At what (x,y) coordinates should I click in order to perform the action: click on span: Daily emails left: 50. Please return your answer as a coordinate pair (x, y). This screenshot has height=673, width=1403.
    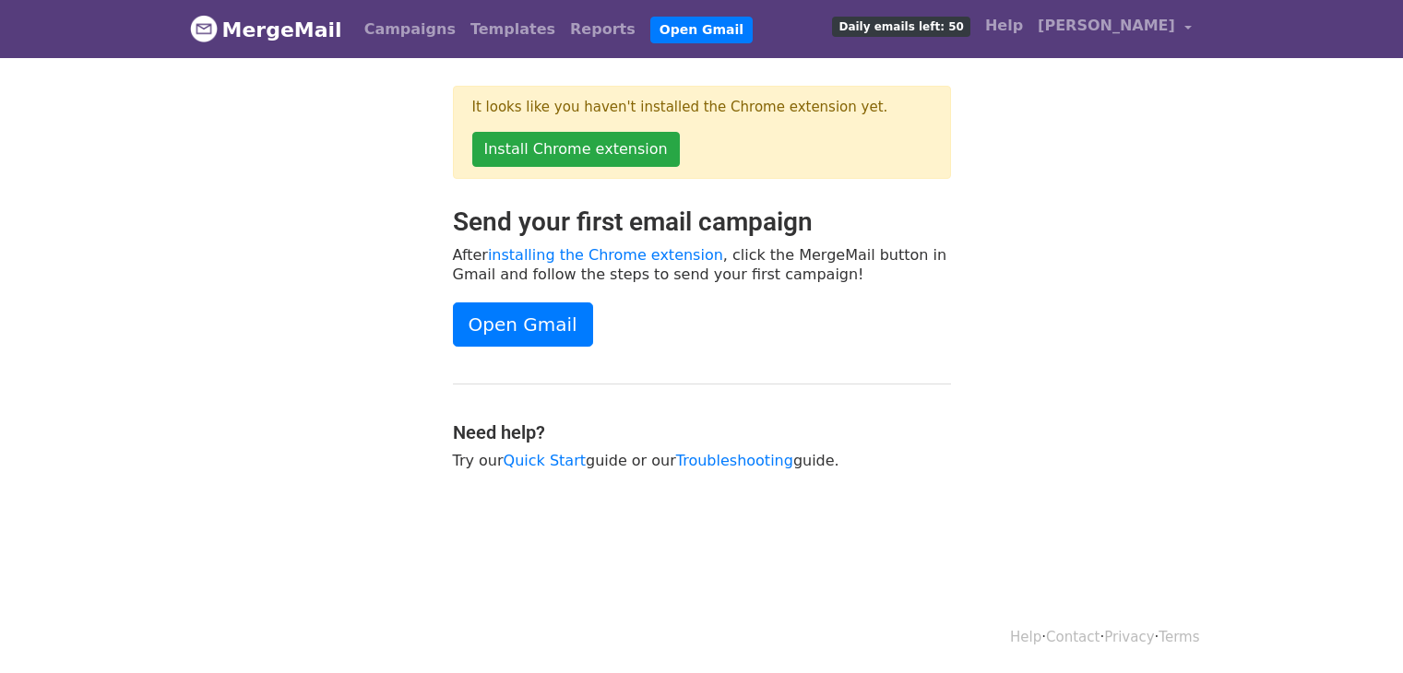
    Looking at the image, I should click on (900, 27).